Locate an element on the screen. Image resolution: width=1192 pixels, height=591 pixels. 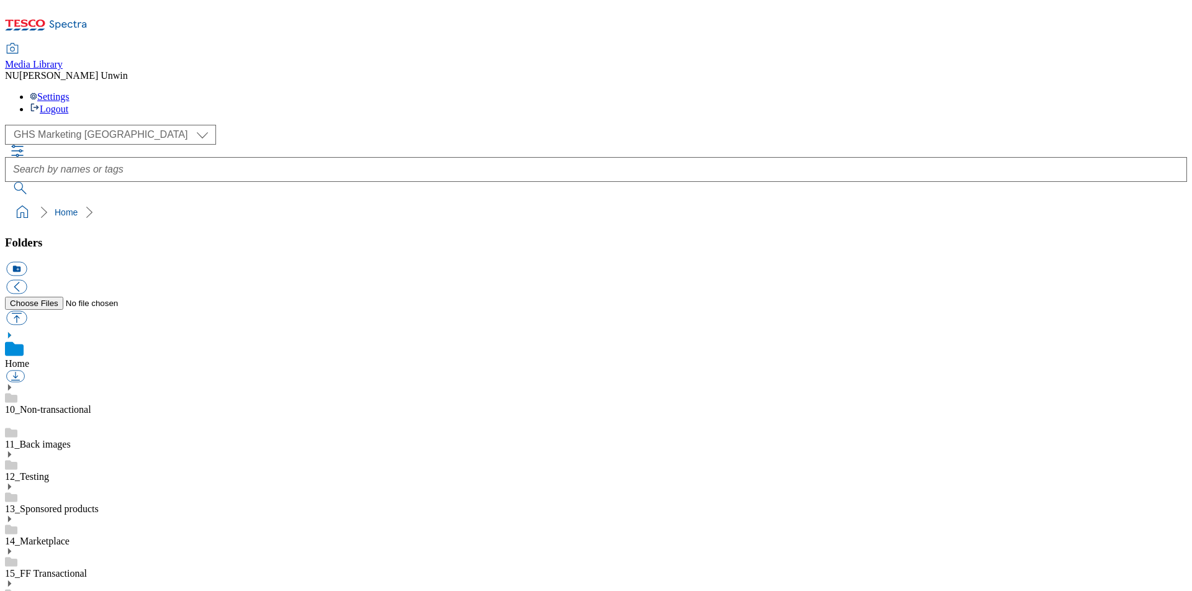
a: 15_FF Transactional is located at coordinates (46, 573).